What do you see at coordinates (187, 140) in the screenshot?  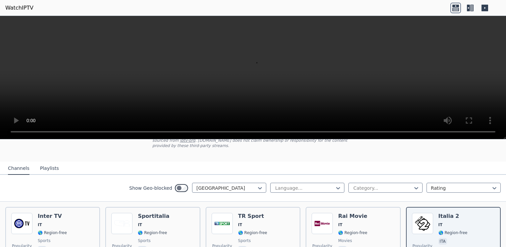 I see `a: iptv-org` at bounding box center [187, 140].